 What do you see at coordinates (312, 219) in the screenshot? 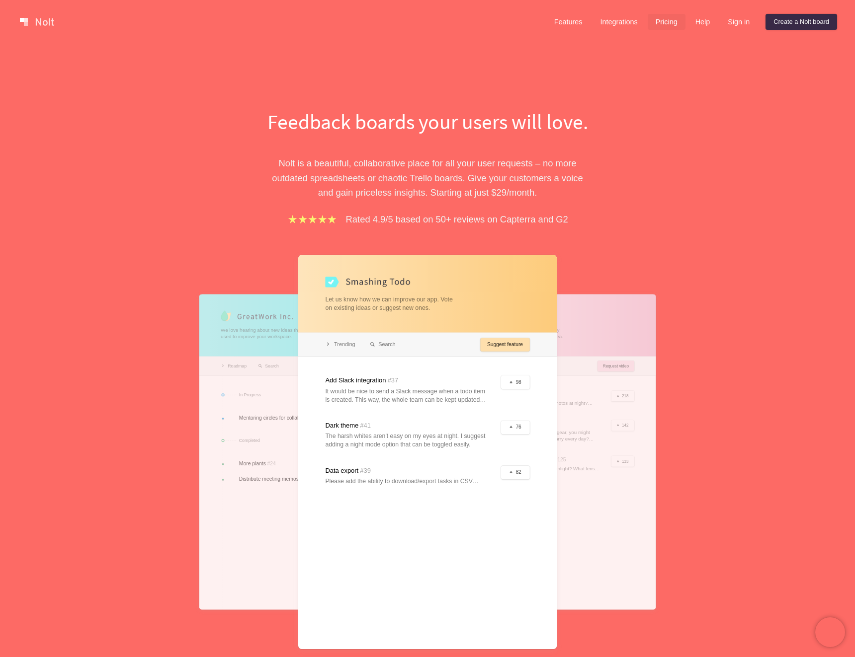
I see `img: stars.b067e34983.png` at bounding box center [312, 219].